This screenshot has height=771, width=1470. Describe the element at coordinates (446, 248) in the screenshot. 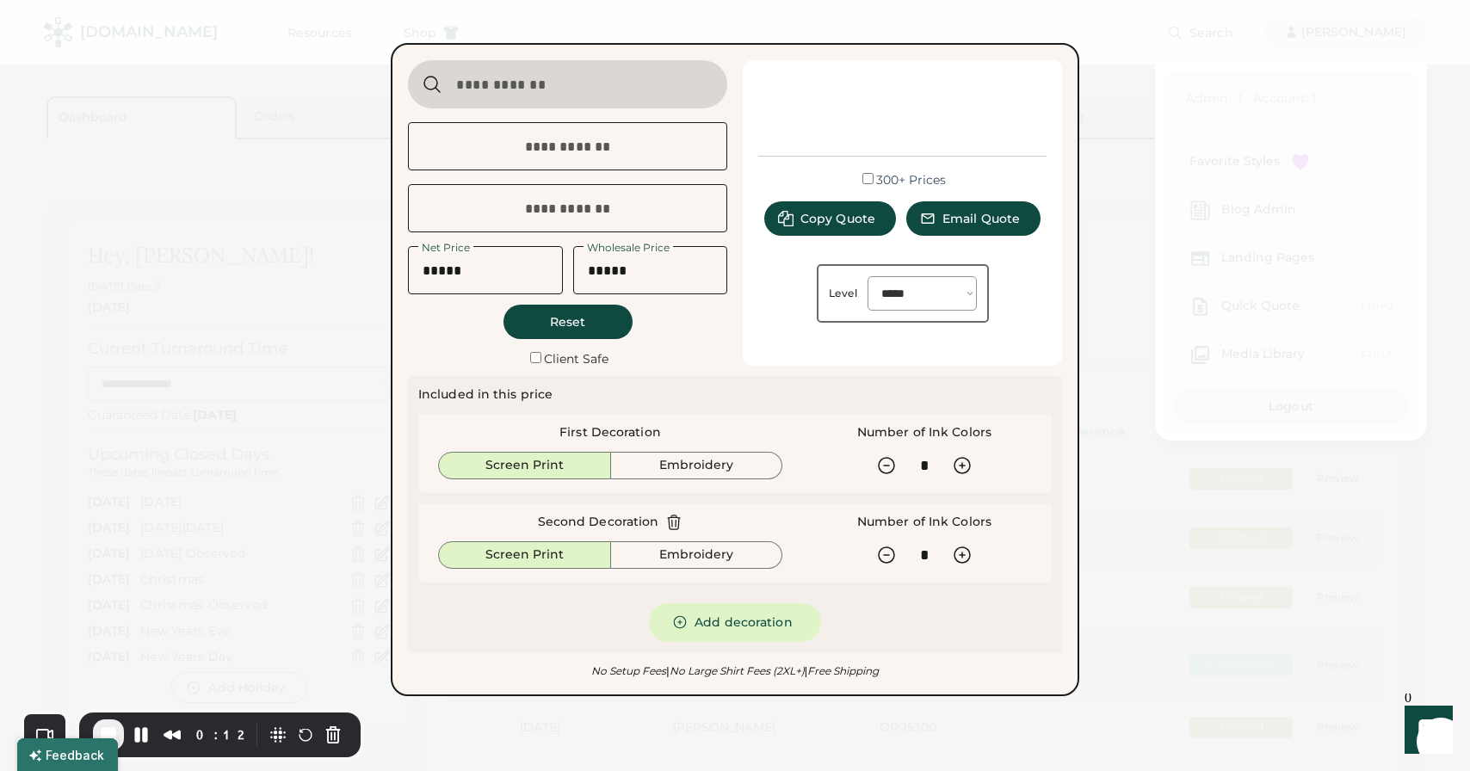

I see `div: Net Price` at that location.